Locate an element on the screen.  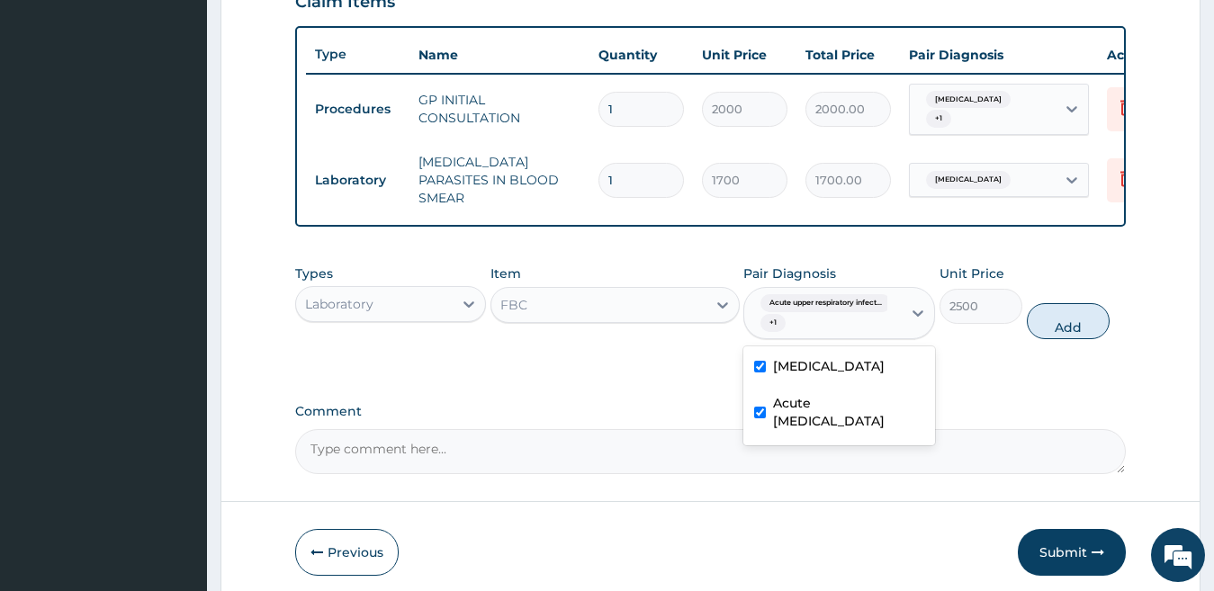
span: Acute upper respiratory infect... is located at coordinates (825, 303).